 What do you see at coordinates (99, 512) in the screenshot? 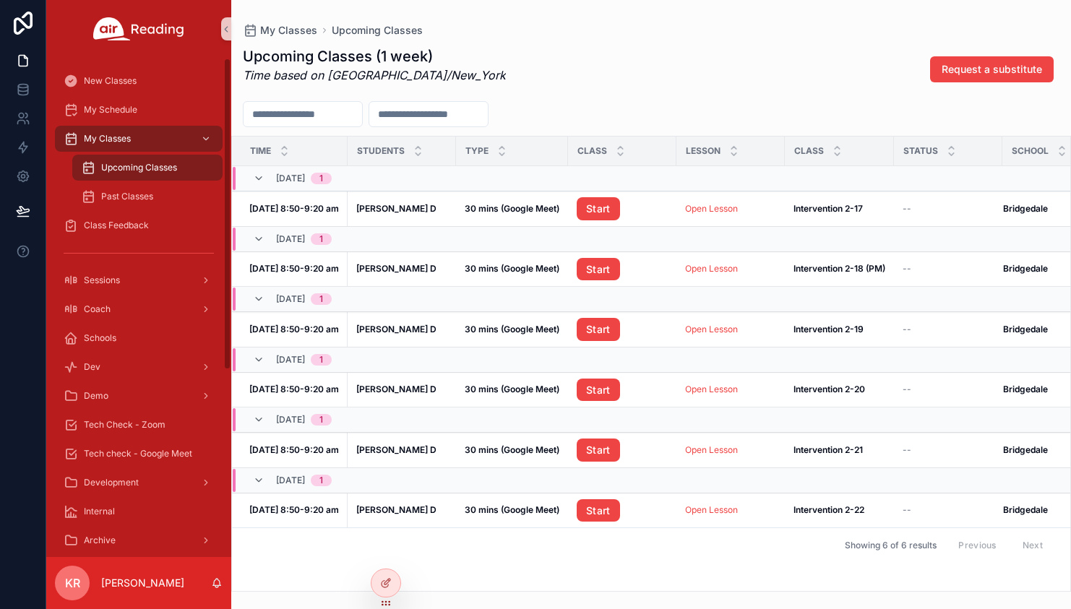
I see `span: Internal` at bounding box center [99, 512].